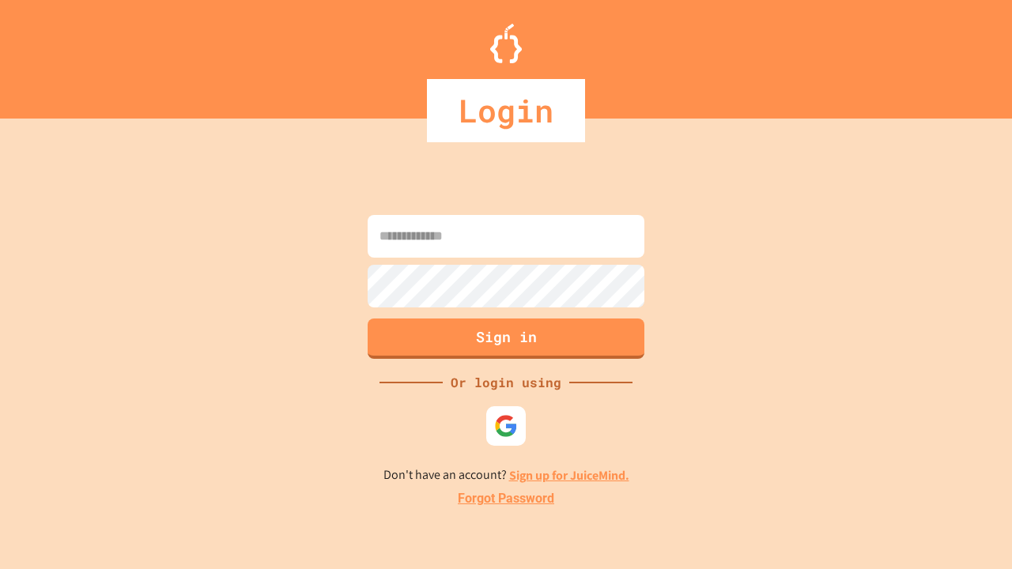  Describe the element at coordinates (506, 475) in the screenshot. I see `p: Don't have an account?` at that location.